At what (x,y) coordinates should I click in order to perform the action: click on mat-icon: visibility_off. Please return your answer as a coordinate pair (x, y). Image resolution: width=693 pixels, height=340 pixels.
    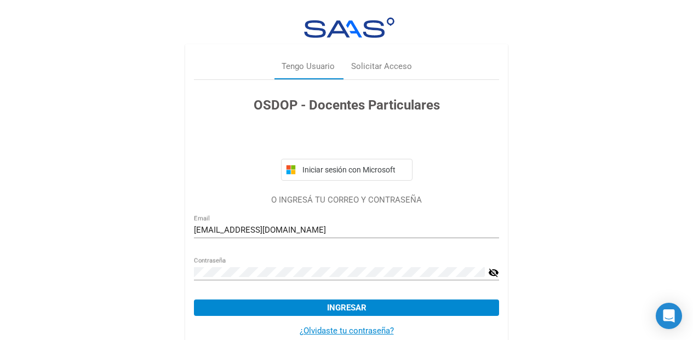
    Looking at the image, I should click on (493, 273).